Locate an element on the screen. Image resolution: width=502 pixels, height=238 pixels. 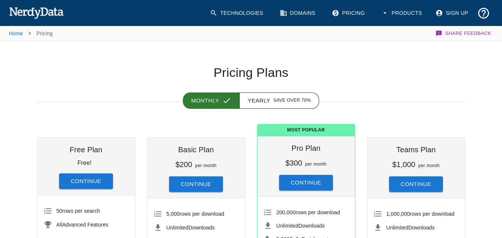
span: 5,000 is located at coordinates (173, 214).